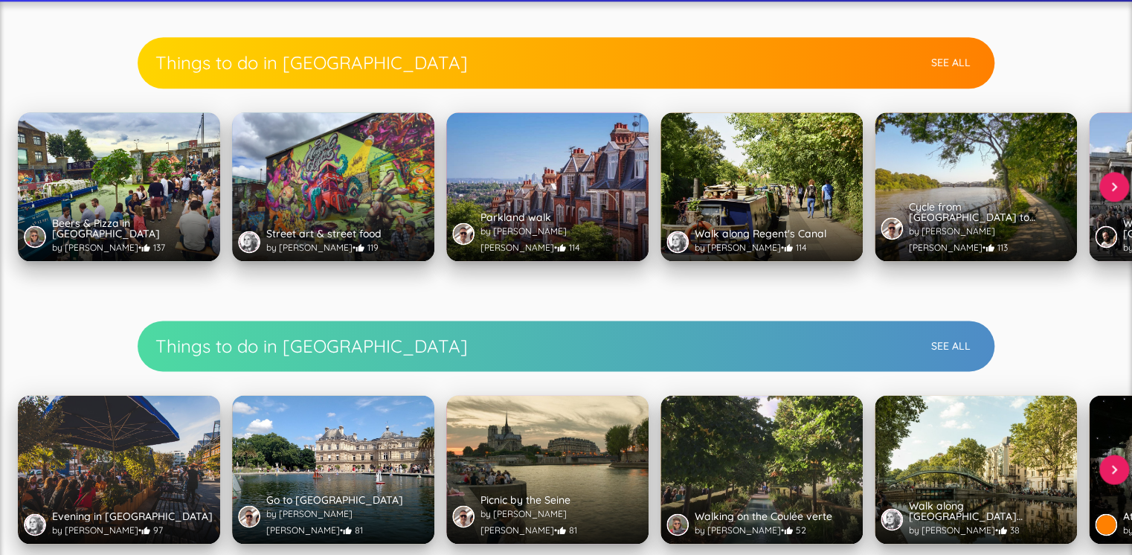 This screenshot has height=555, width=1132. What do you see at coordinates (119, 187) in the screenshot?
I see `a: Walk across parks and canals to one of the coolest areas in London. Just by the Regent's Canal an...` at bounding box center [119, 187].